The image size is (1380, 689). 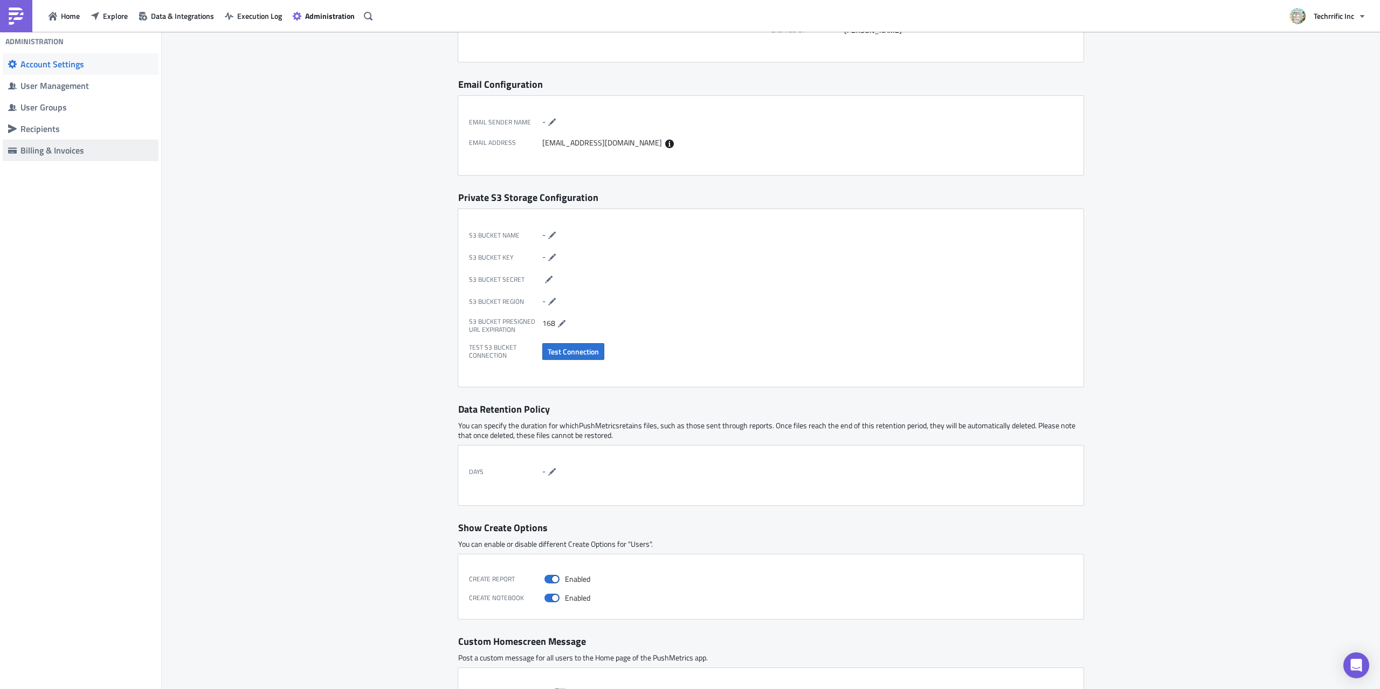 What do you see at coordinates (506, 472) in the screenshot?
I see `label: Days` at bounding box center [506, 472].